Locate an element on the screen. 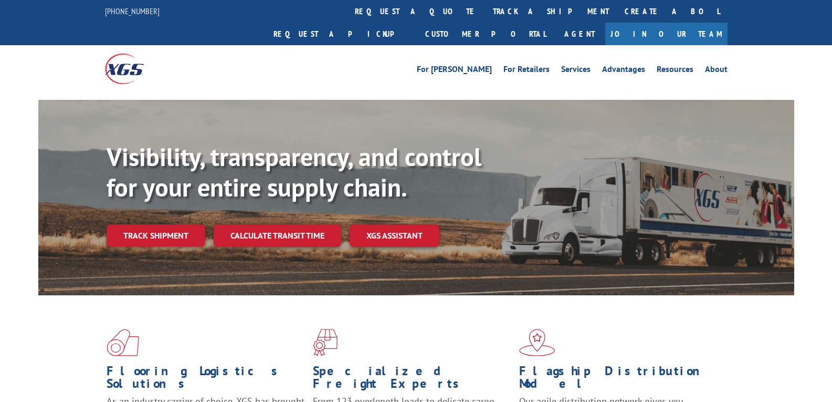  a: Services is located at coordinates (576, 71).